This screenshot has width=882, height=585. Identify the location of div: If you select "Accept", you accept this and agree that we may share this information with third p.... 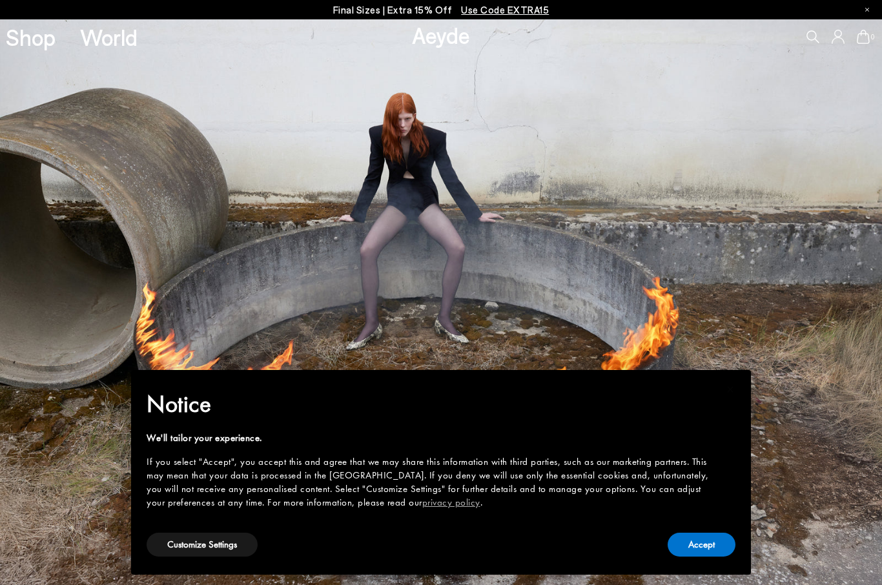
(431, 482).